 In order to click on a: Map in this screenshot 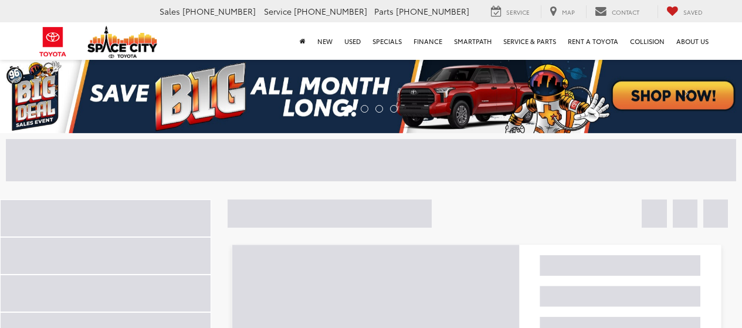, I will do `click(562, 12)`.